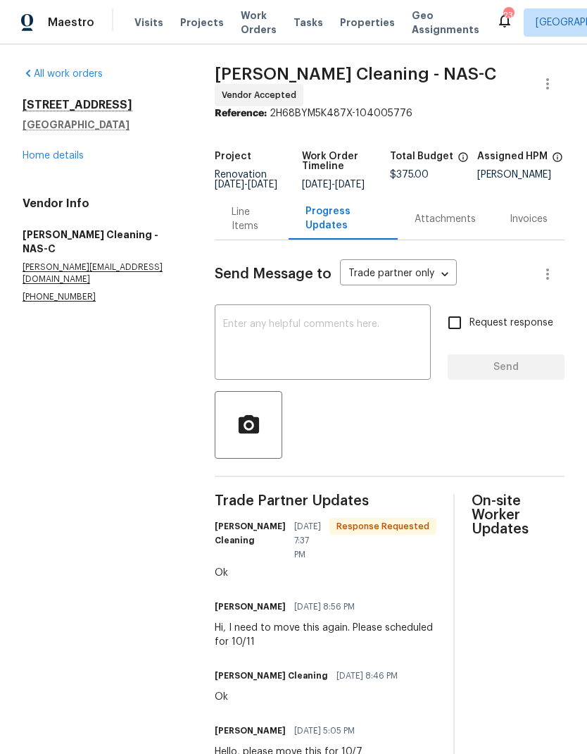 The height and width of the screenshot is (754, 587). What do you see at coordinates (368, 23) in the screenshot?
I see `span: Properties` at bounding box center [368, 23].